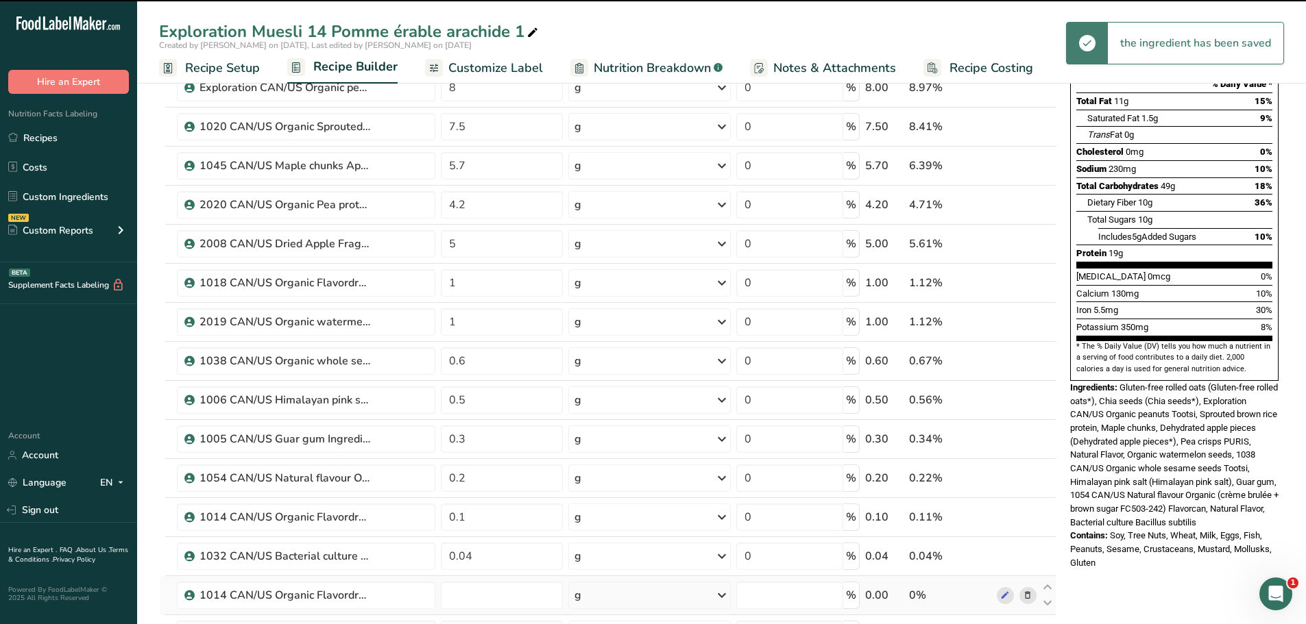 This screenshot has width=1306, height=624. Describe the element at coordinates (646, 68) in the screenshot. I see `a: Nutrition Breakdown` at that location.